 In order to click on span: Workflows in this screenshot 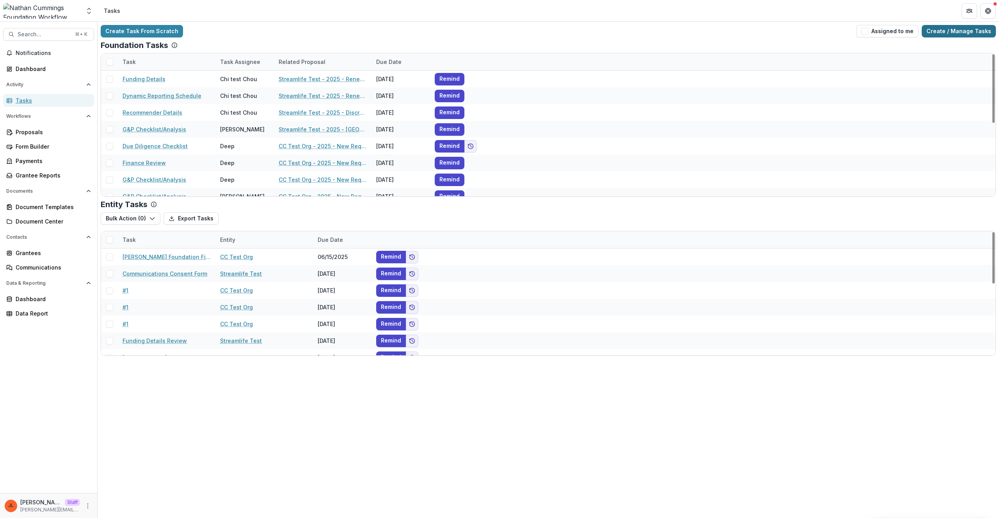, I will do `click(44, 116)`.